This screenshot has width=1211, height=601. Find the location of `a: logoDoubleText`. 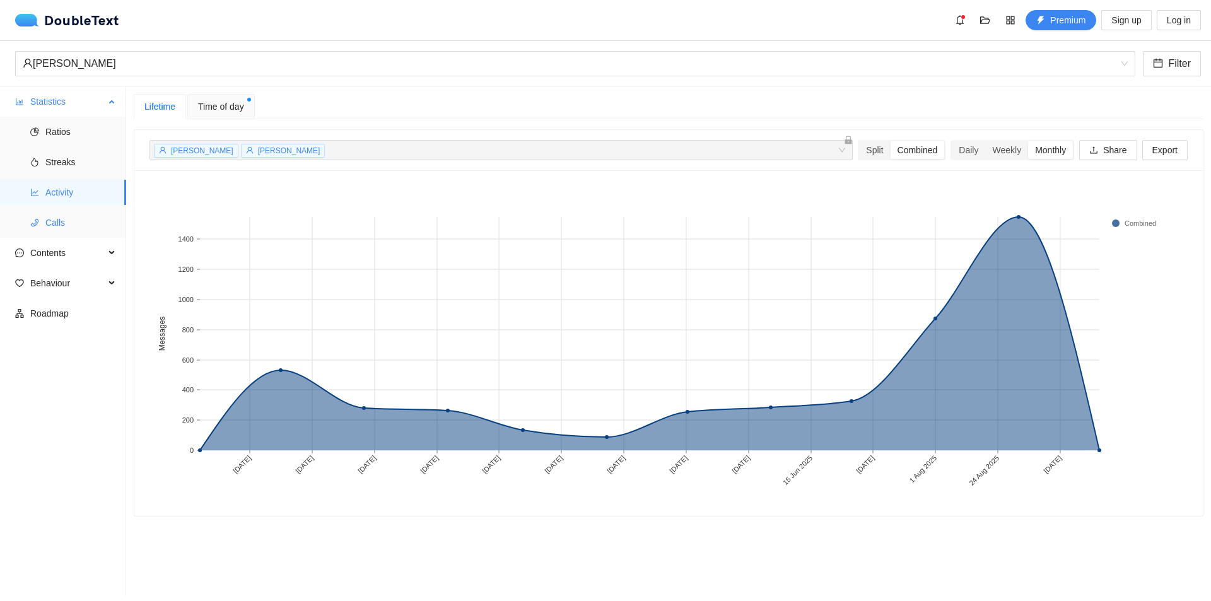

a: logoDoubleText is located at coordinates (67, 20).